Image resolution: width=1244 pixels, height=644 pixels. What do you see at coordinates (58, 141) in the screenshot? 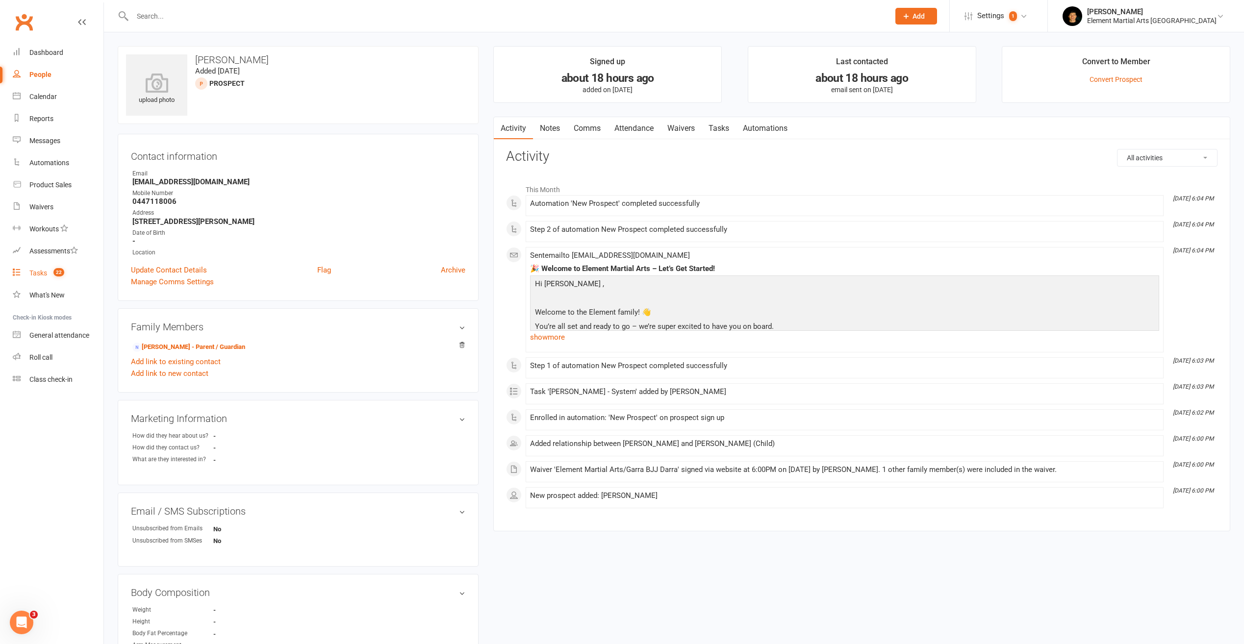
I see `a: Messages` at bounding box center [58, 141].